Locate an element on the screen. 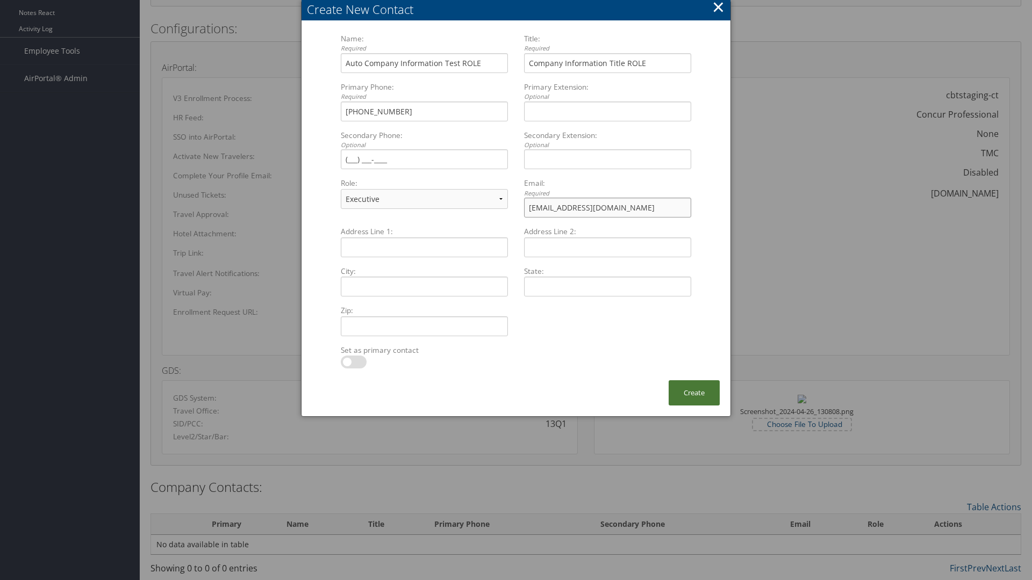  select: Role: is located at coordinates (424, 199).